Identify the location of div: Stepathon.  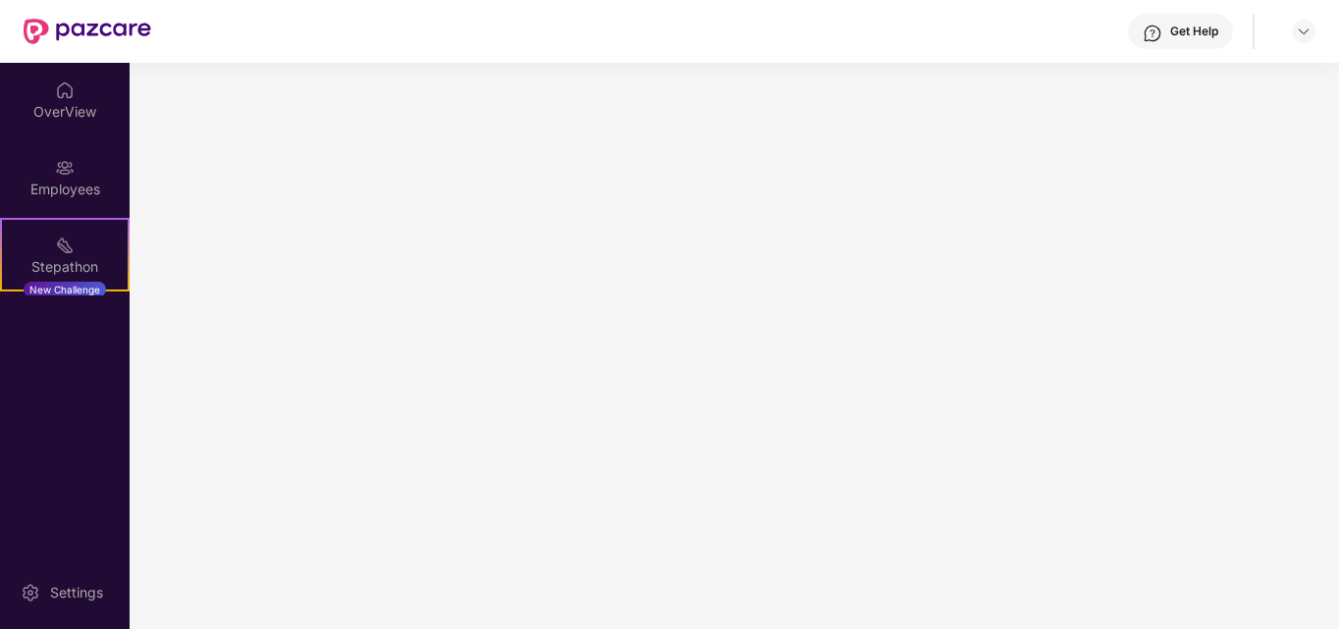
(65, 267).